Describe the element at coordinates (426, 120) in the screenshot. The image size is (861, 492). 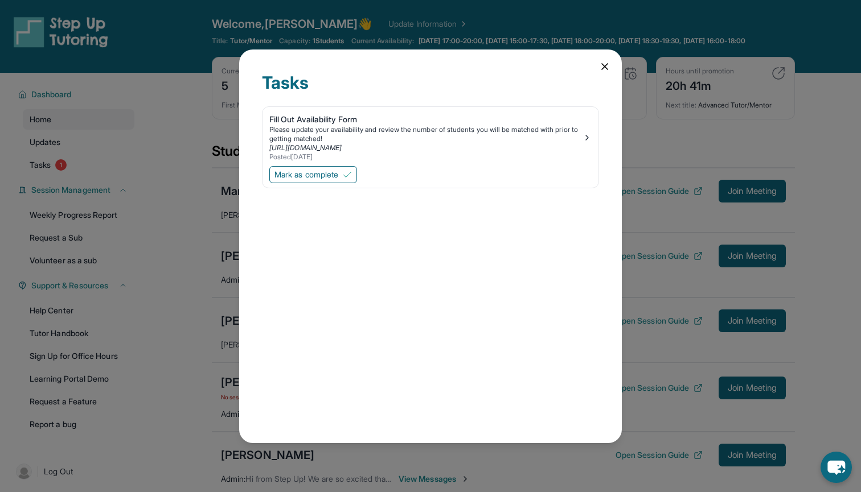
I see `div: Fill Out Availability Form` at that location.